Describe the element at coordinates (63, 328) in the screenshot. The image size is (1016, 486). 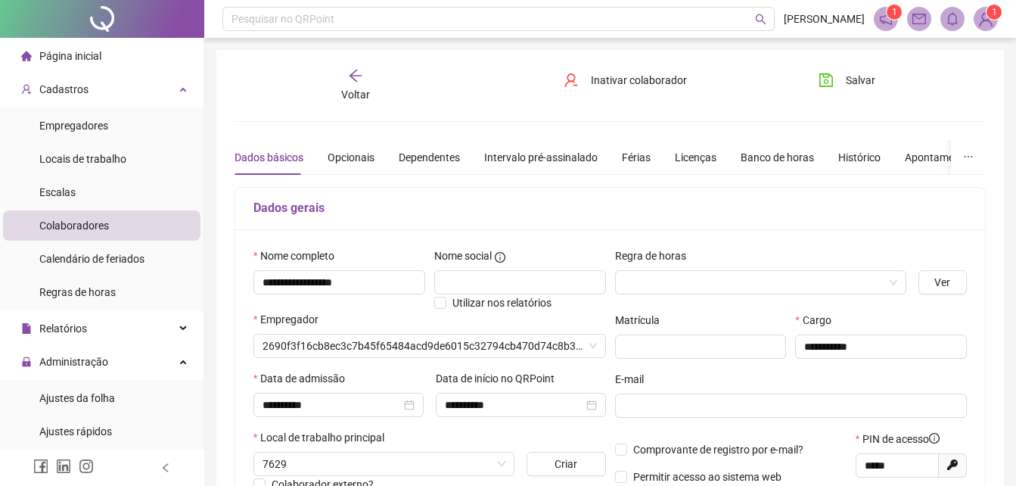
I see `span: Relatórios` at that location.